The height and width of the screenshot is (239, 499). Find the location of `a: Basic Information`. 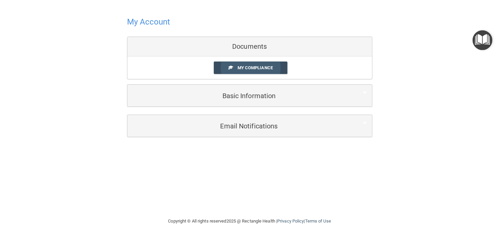

a: Basic Information is located at coordinates (250, 95).